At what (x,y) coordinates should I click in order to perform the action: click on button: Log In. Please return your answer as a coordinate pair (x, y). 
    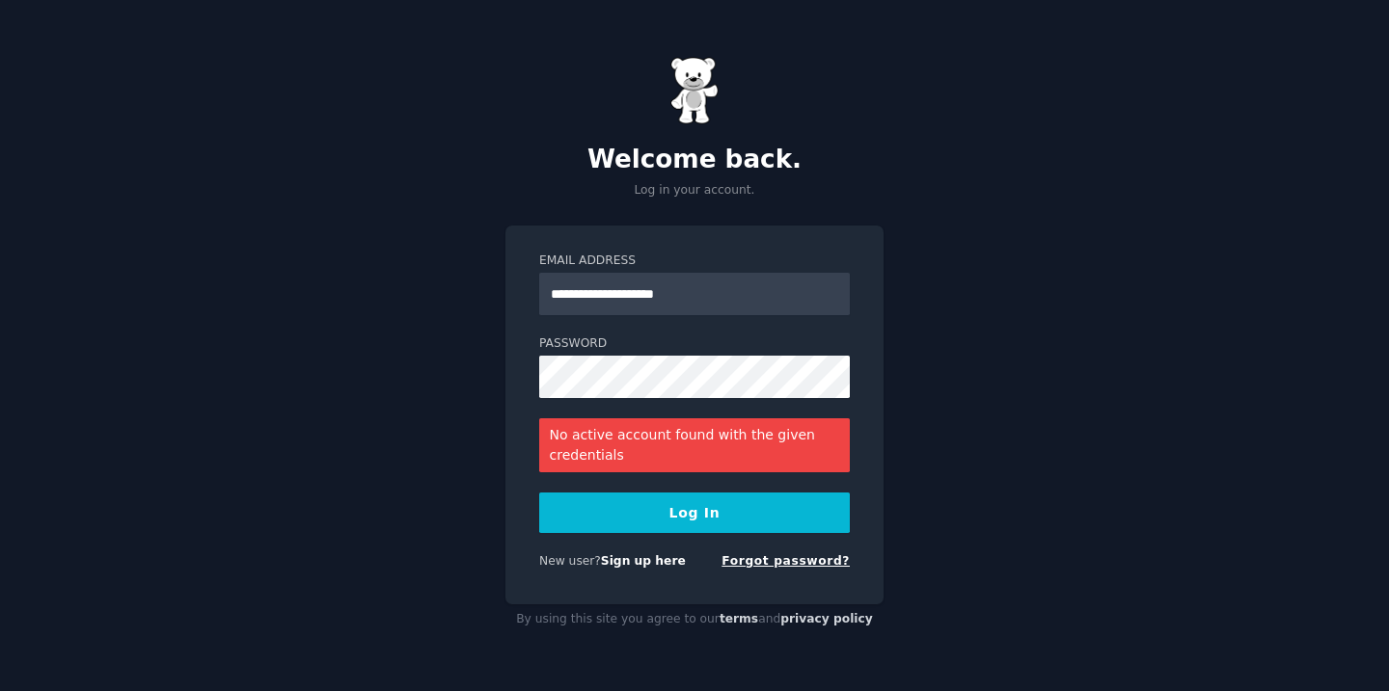
    Looking at the image, I should click on (694, 513).